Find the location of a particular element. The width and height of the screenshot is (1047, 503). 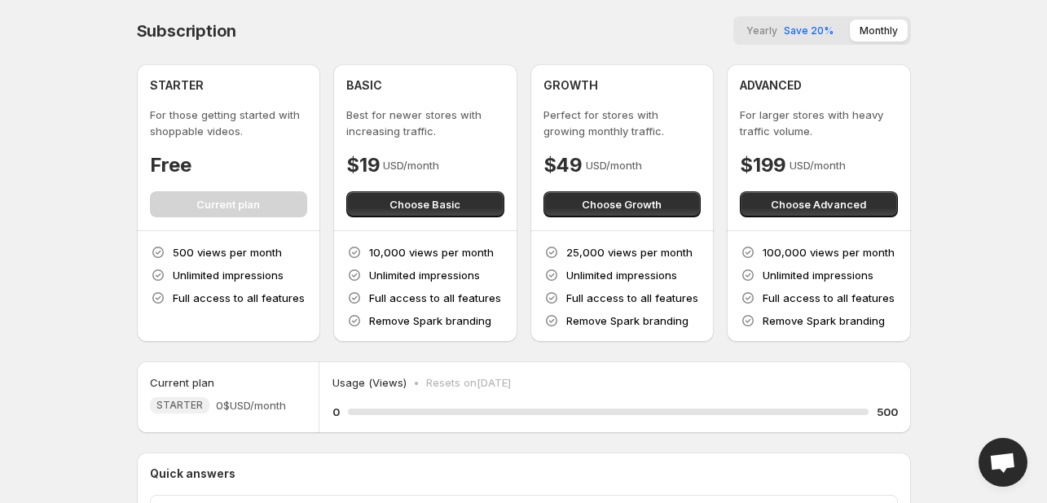

span: Save 20% is located at coordinates (808, 30).